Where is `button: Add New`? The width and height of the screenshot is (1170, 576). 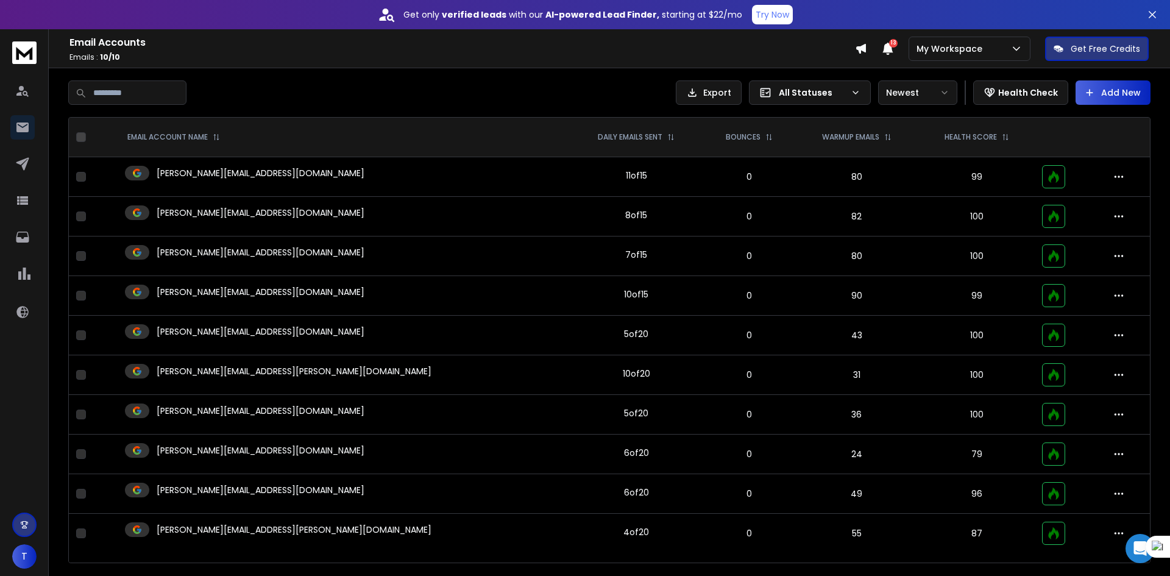
button: Add New is located at coordinates (1113, 93).